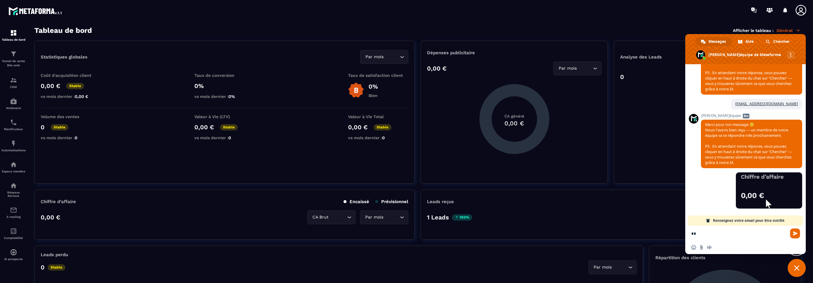  What do you see at coordinates (14, 146) in the screenshot?
I see `a: automationsautomationsAutomatisations` at bounding box center [14, 146].